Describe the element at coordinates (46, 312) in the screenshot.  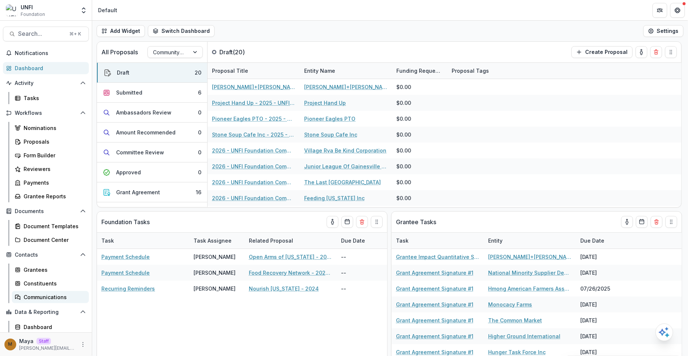
I see `span: Data & Reporting` at that location.